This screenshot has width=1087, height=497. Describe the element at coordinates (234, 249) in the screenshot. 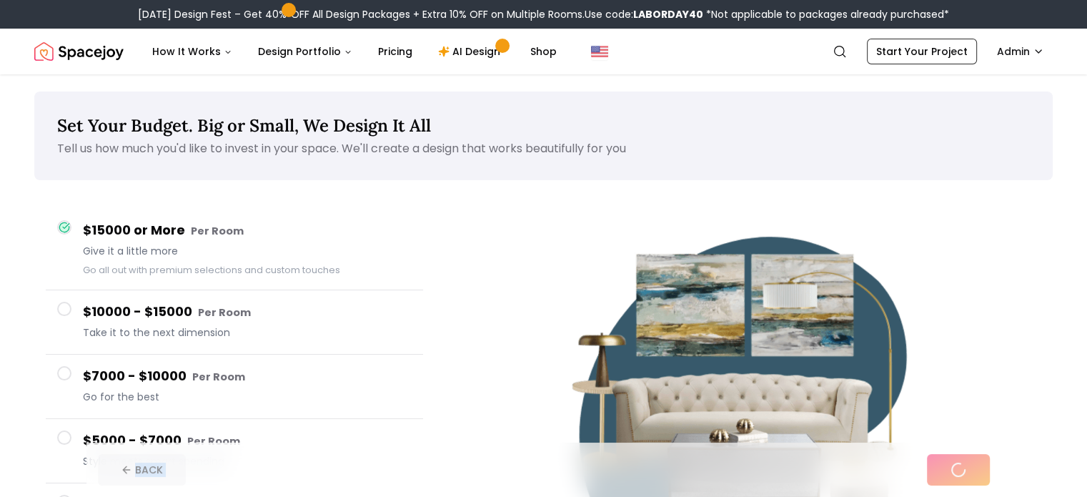

I see `button: $15000 or More Per RoomGive it a little moreGo all out with premium selections and custom touches` at that location.